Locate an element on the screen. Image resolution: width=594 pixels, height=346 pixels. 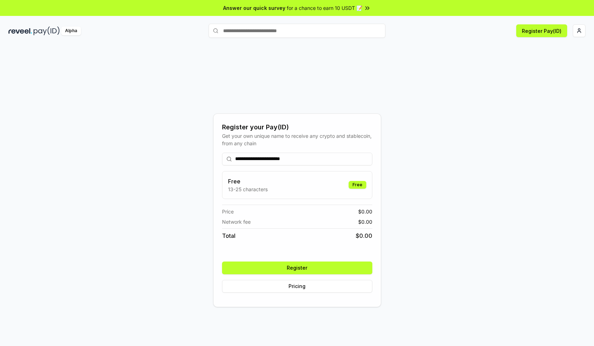
button: Register is located at coordinates (297, 268).